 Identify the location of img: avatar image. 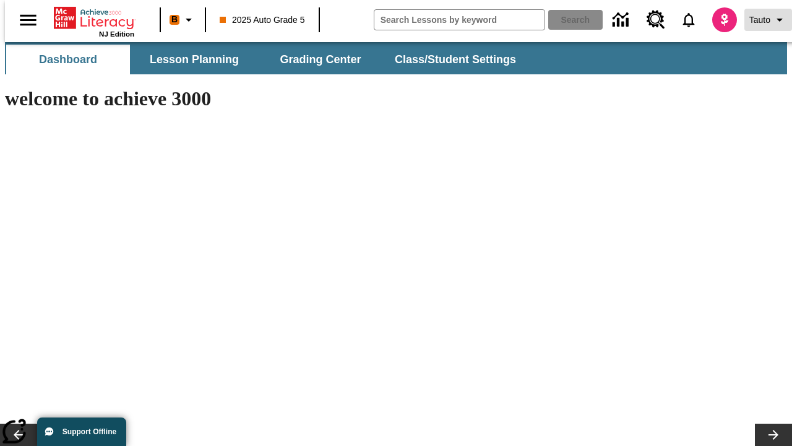
(725, 20).